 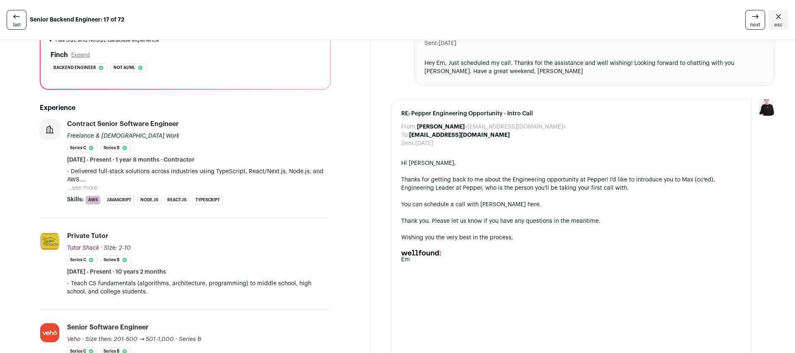 I want to click on span: Not ai/ml, so click(x=124, y=68).